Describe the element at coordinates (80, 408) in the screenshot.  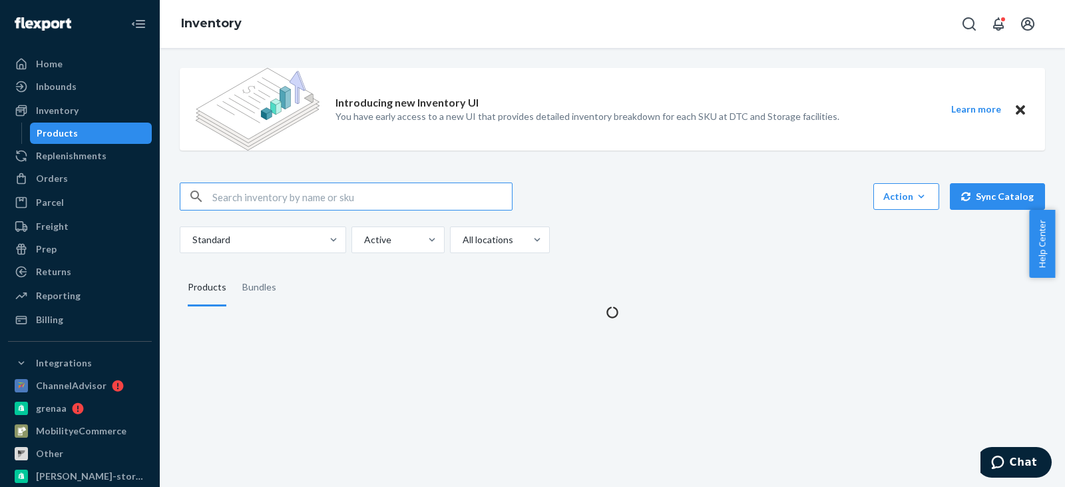
I see `a: grenaa` at that location.